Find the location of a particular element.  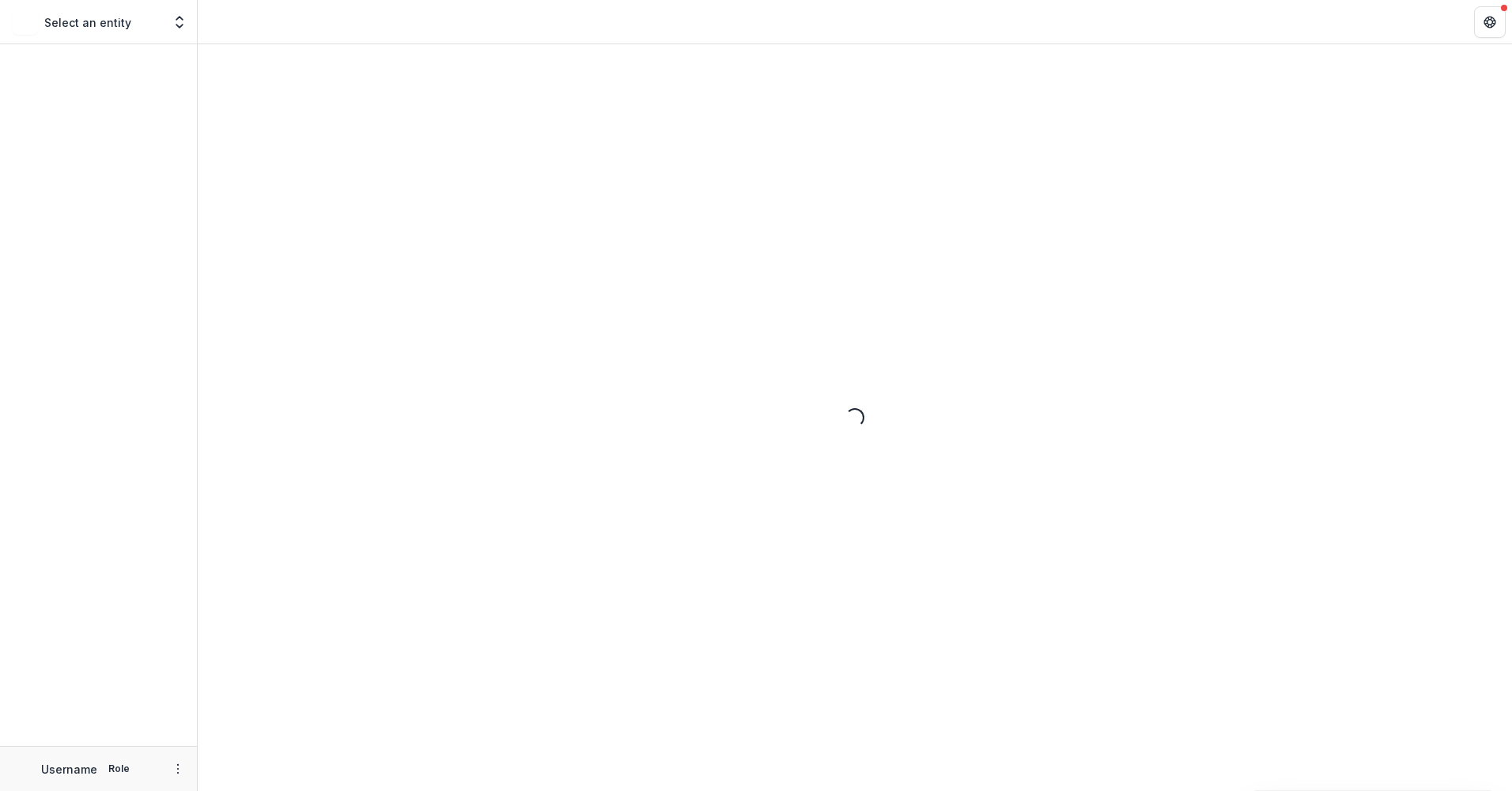

button: Open entity switcher is located at coordinates (180, 22).